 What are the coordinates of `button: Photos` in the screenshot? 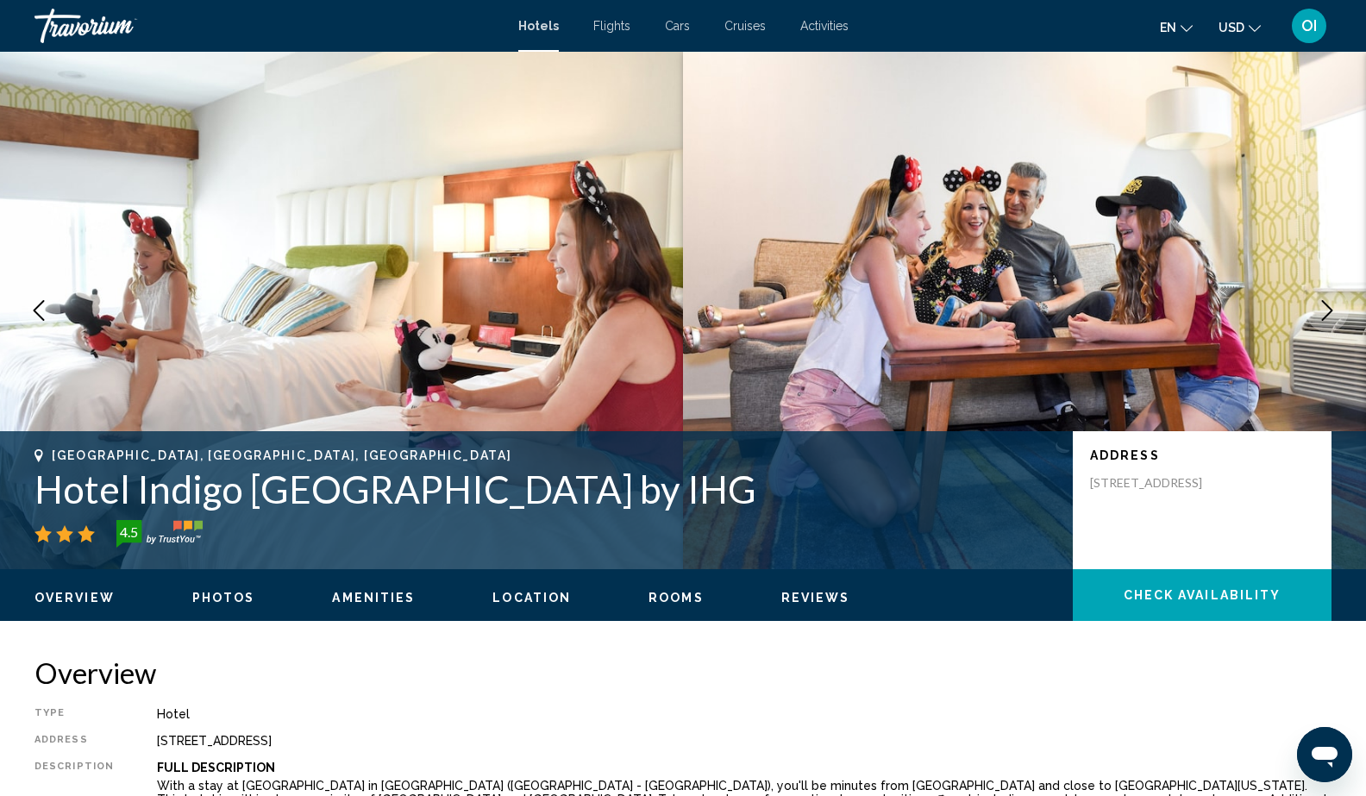 It's located at (223, 597).